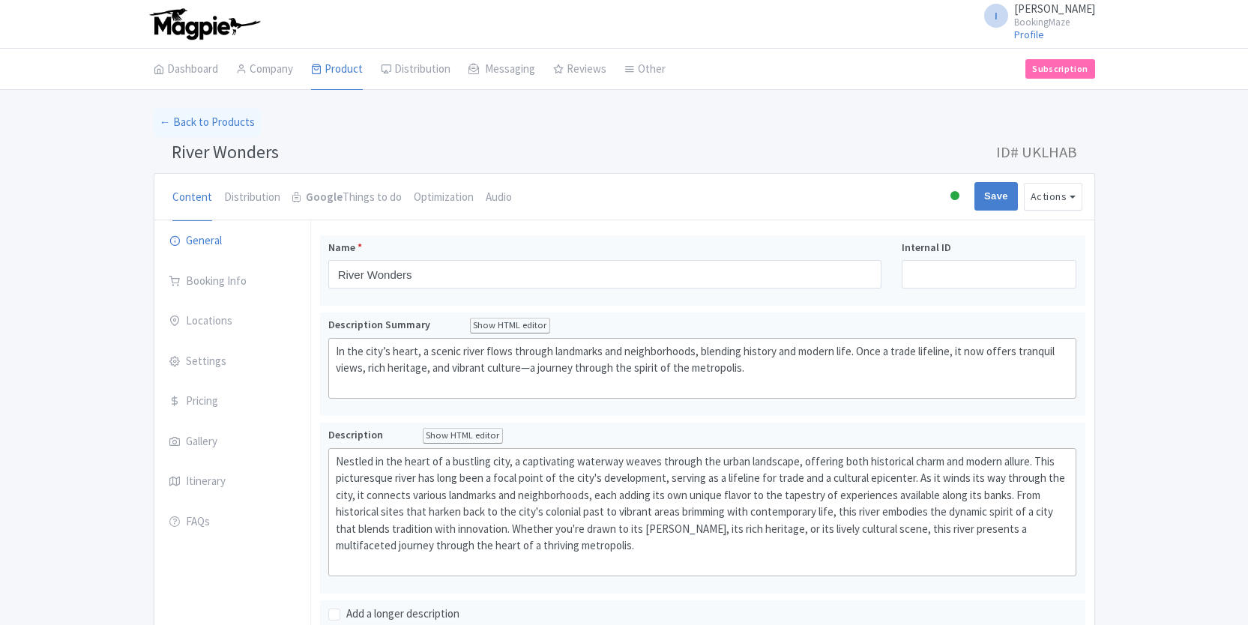 The height and width of the screenshot is (625, 1248). Describe the element at coordinates (996, 196) in the screenshot. I see `input: Save` at that location.